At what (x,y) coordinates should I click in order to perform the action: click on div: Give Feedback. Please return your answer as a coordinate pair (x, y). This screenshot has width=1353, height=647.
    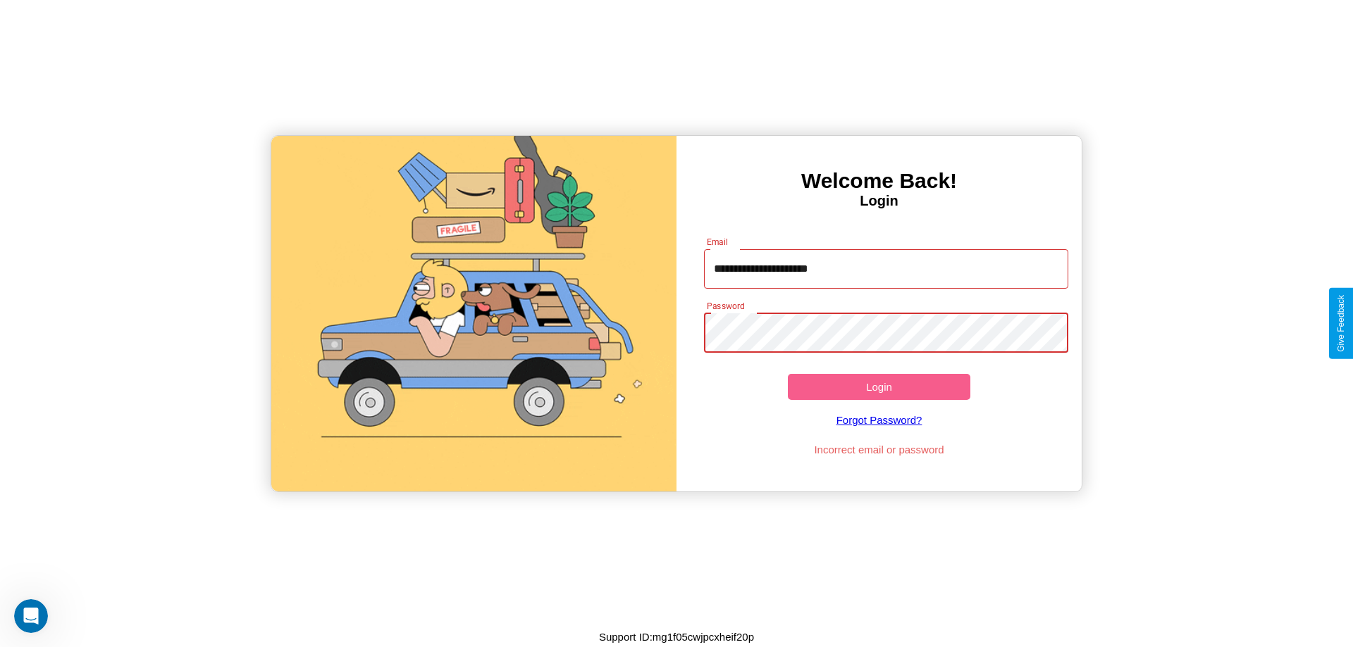
    Looking at the image, I should click on (1341, 323).